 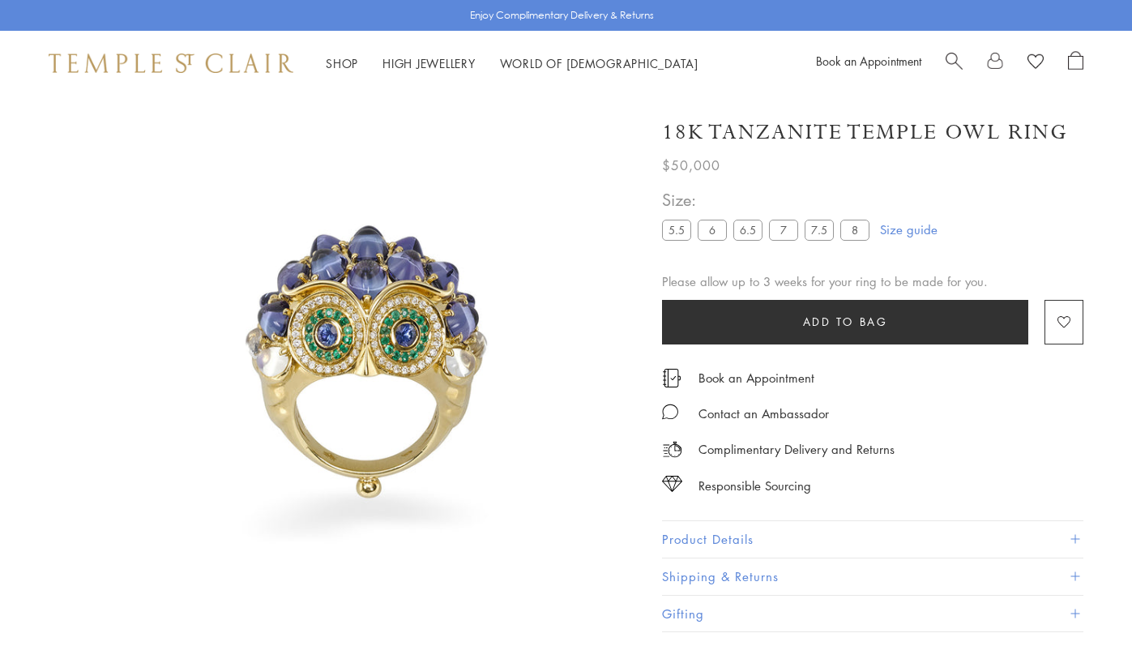 What do you see at coordinates (677, 229) in the screenshot?
I see `label: 5.5` at bounding box center [677, 229].